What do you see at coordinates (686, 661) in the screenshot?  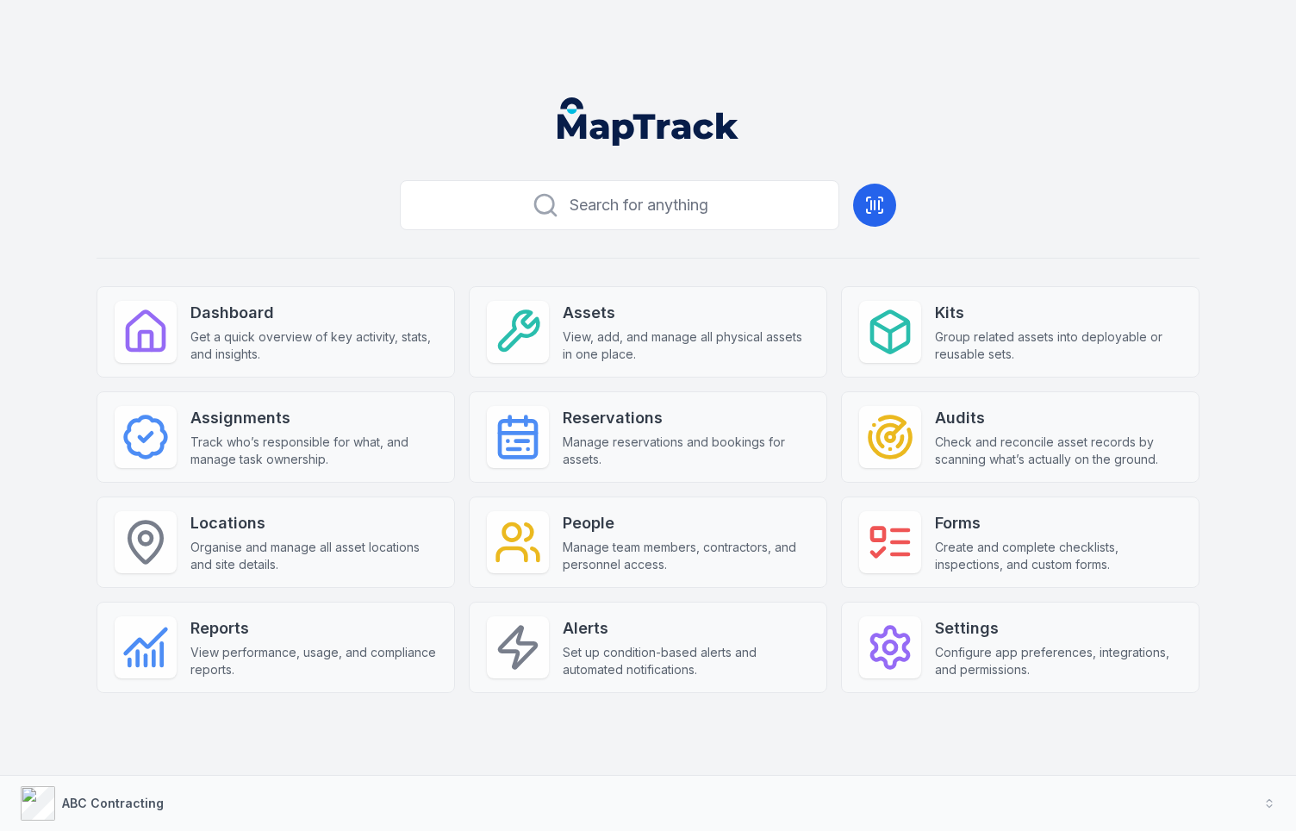 I see `span: Set up condition-based alerts and automated notifications.` at bounding box center [686, 661].